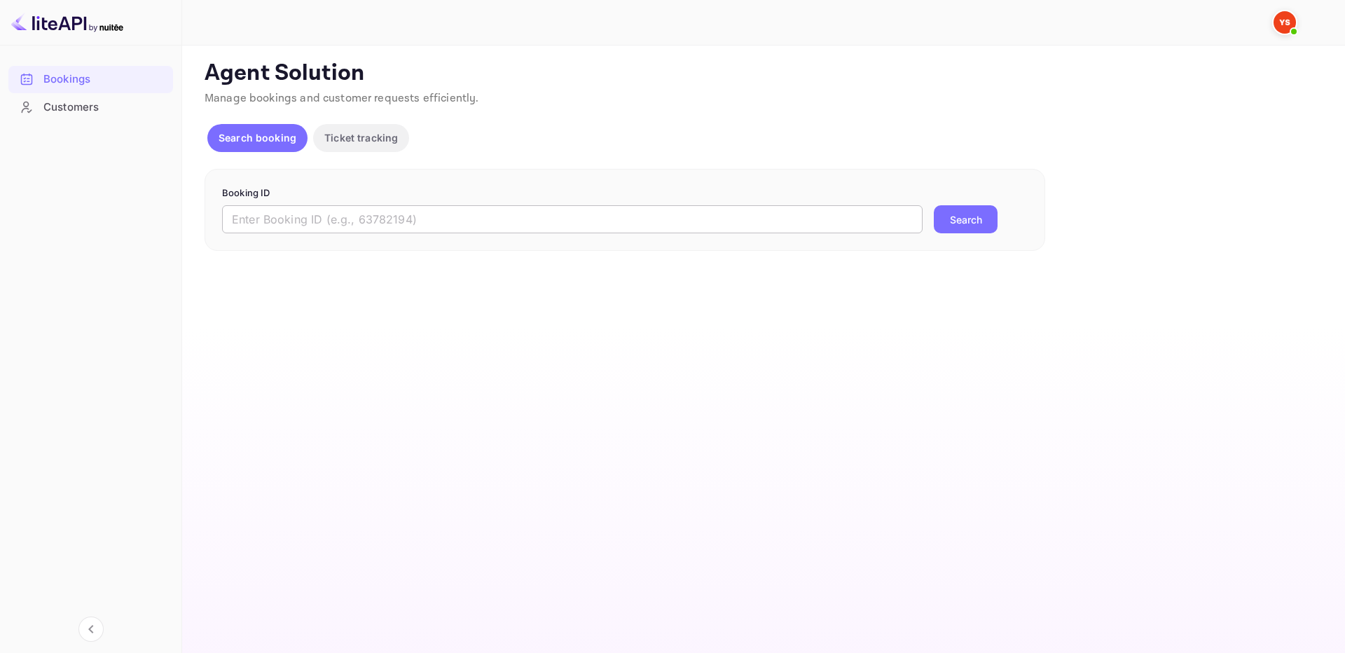 The width and height of the screenshot is (1345, 653). Describe the element at coordinates (91, 629) in the screenshot. I see `button: Collapse navigation` at that location.